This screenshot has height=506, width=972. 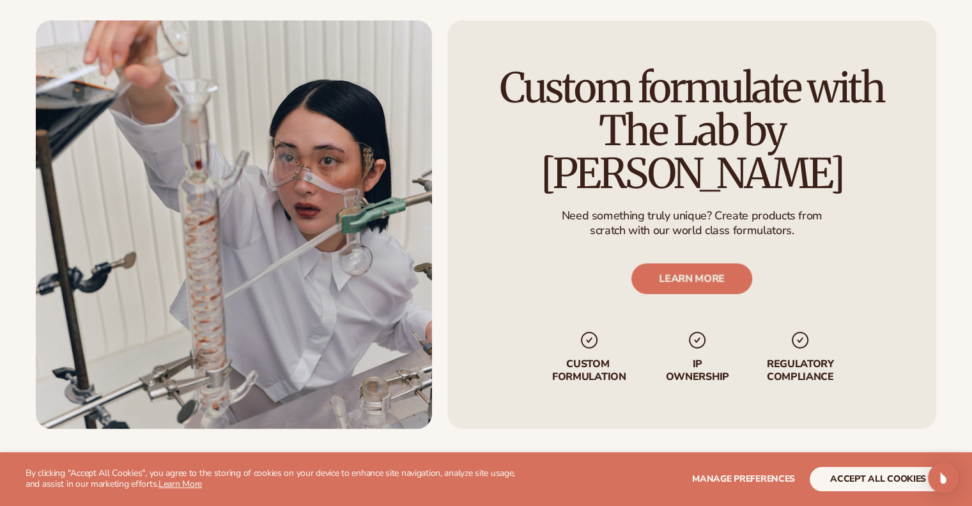 What do you see at coordinates (743, 478) in the screenshot?
I see `span: Manage preferences` at bounding box center [743, 478].